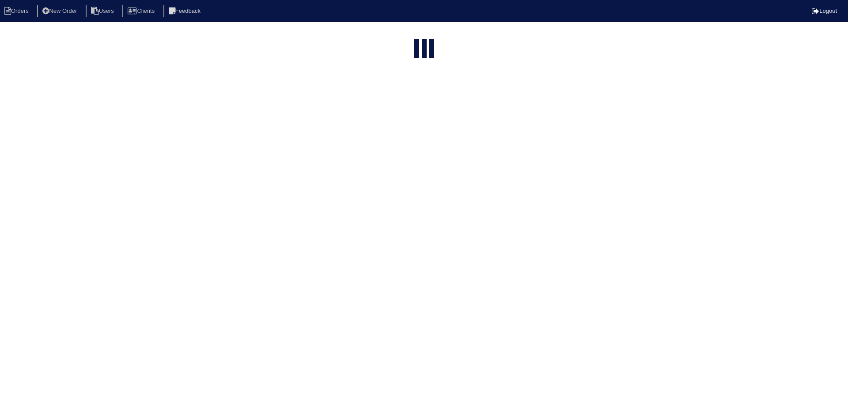 The width and height of the screenshot is (848, 417). What do you see at coordinates (185, 11) in the screenshot?
I see `li: Feedback` at bounding box center [185, 11].